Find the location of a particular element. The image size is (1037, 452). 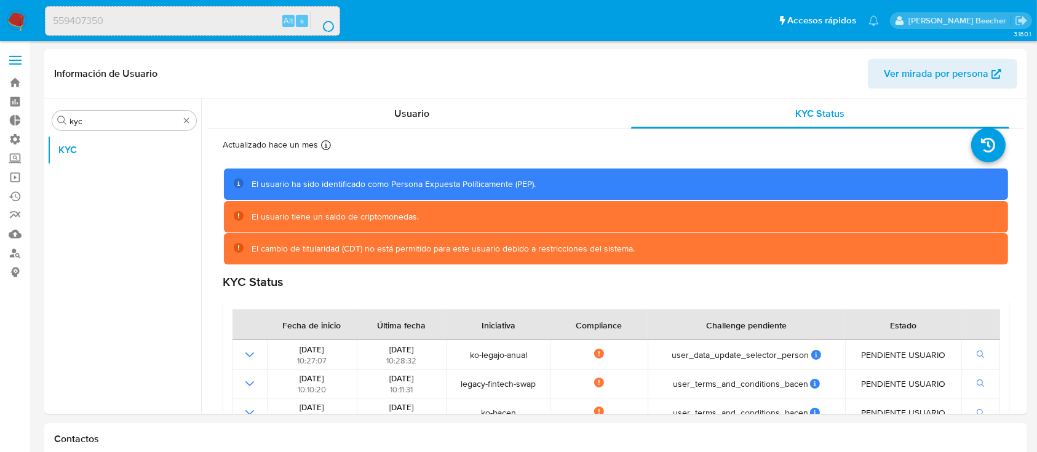

span: Ver mirada por persona is located at coordinates (936, 74).